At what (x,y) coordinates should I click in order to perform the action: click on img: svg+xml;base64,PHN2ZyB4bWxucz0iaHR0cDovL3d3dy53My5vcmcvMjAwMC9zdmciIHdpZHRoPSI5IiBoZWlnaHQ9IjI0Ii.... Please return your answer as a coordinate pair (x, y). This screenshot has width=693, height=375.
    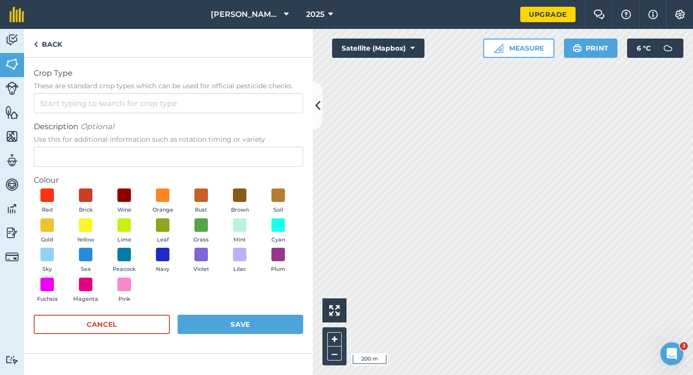
    Looking at the image, I should click on (36, 44).